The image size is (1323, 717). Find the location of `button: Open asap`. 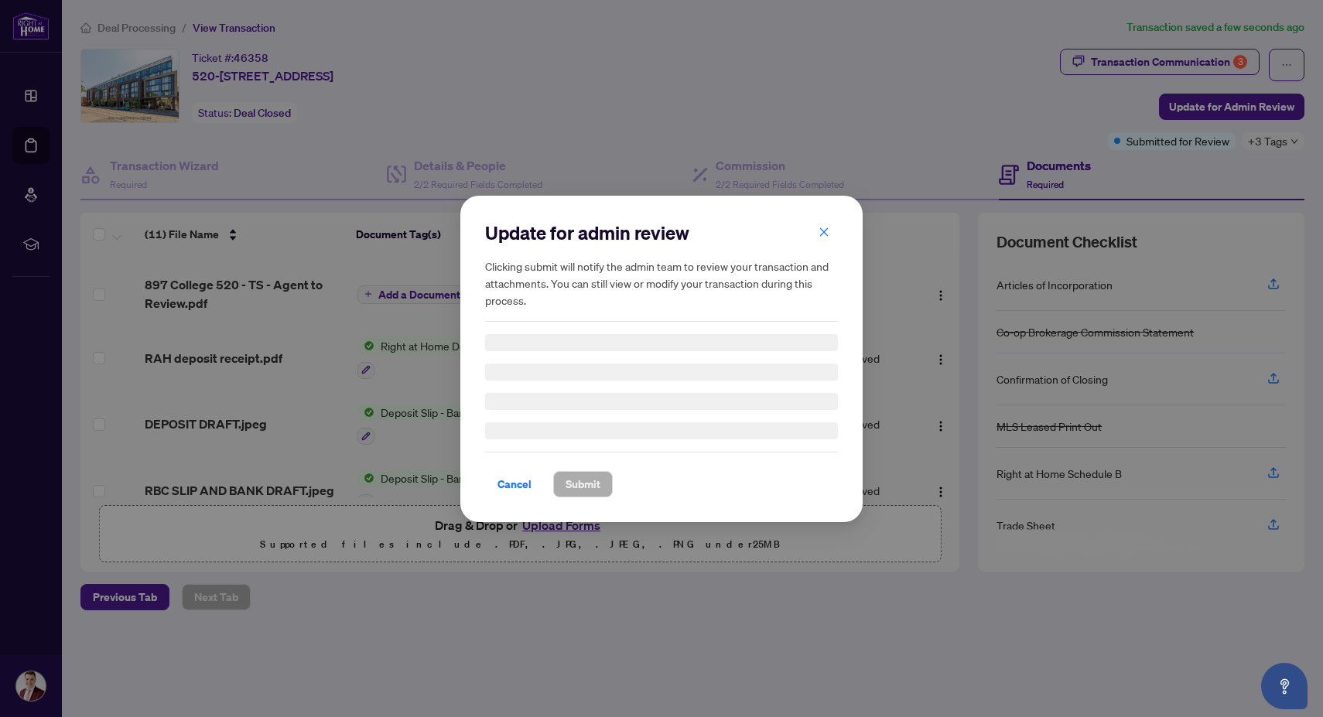

button: Open asap is located at coordinates (1285, 686).